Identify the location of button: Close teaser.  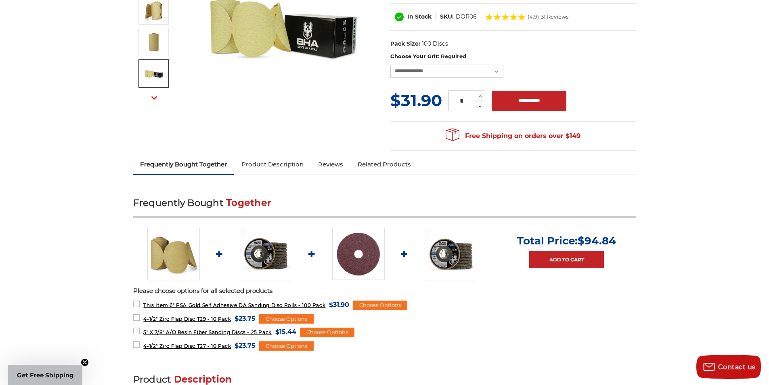
(85, 362).